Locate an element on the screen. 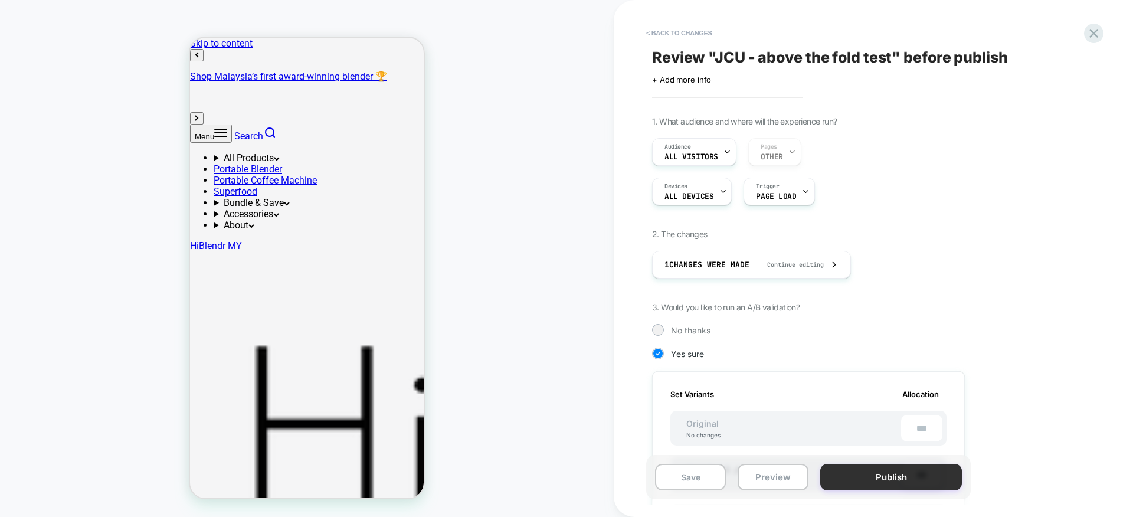  span: Page Load is located at coordinates (776, 197).